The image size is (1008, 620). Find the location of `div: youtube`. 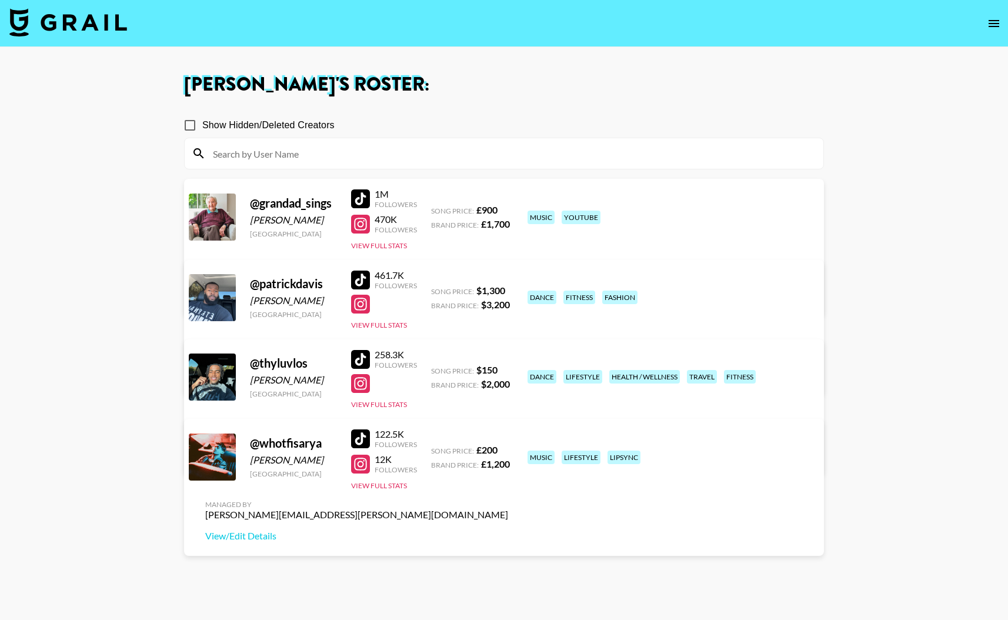

div: youtube is located at coordinates (581, 217).